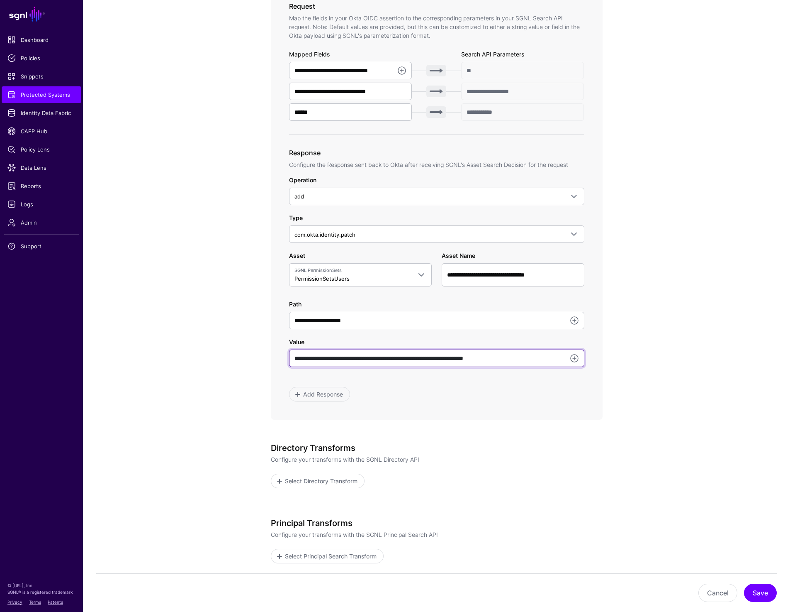 This screenshot has height=612, width=790. Describe the element at coordinates (41, 40) in the screenshot. I see `span: Dashboard` at that location.